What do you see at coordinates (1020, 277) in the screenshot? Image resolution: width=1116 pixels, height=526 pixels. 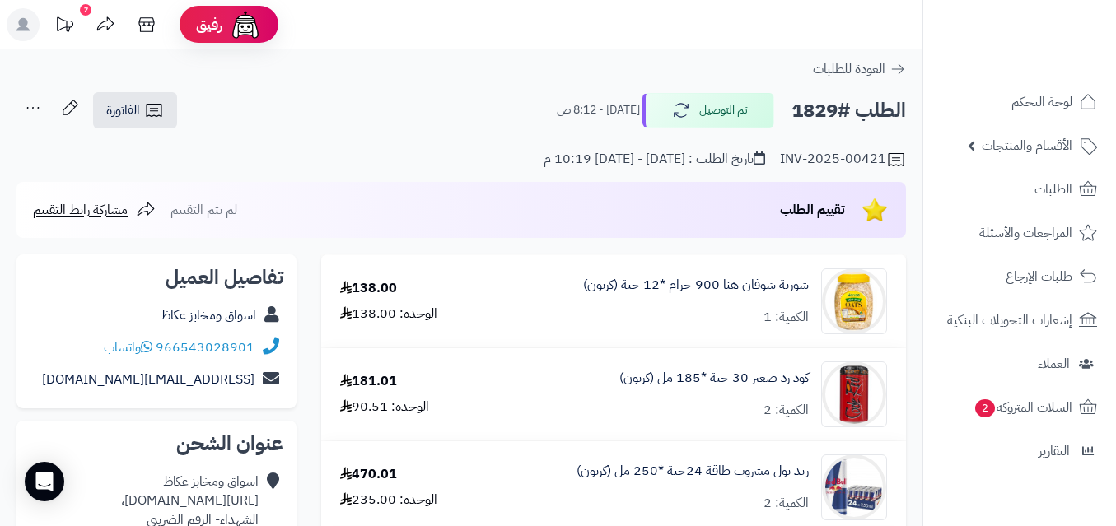 I see `a: طلبات الإرجاع` at bounding box center [1020, 277].